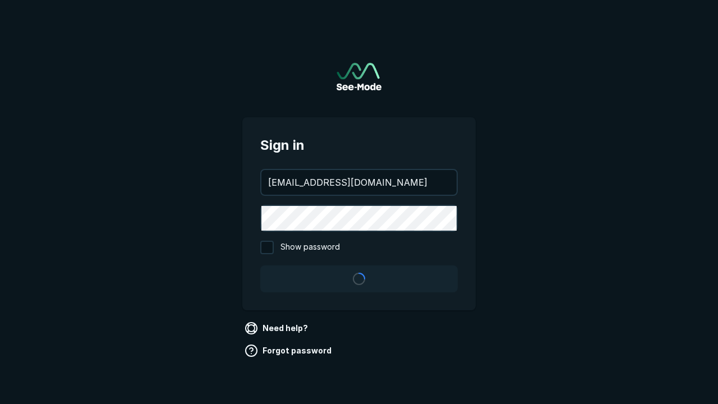  I want to click on a: Need help?, so click(277, 328).